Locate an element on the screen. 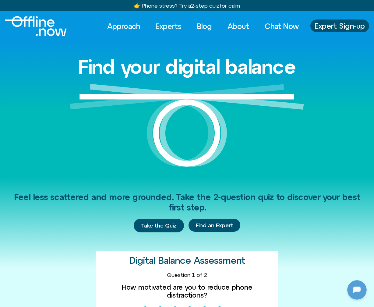  span: Expert Sign-up is located at coordinates (340, 26).